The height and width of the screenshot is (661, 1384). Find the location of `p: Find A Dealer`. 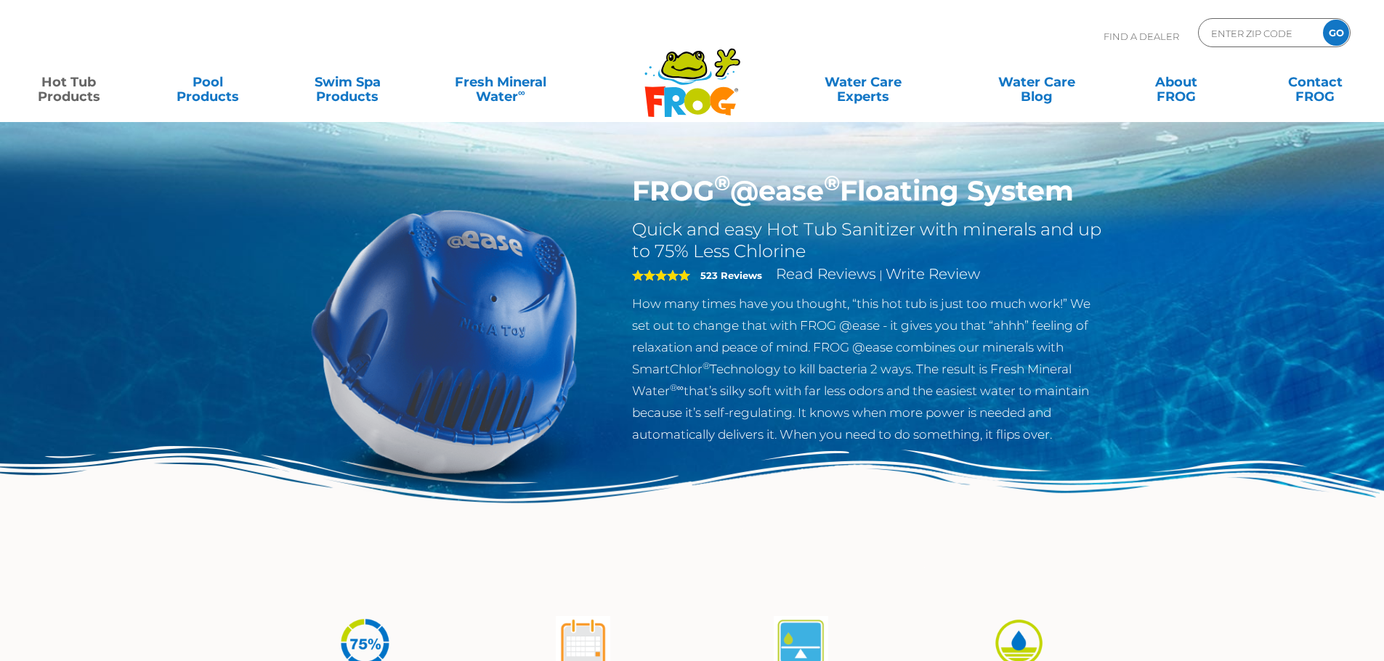

p: Find A Dealer is located at coordinates (1142, 36).